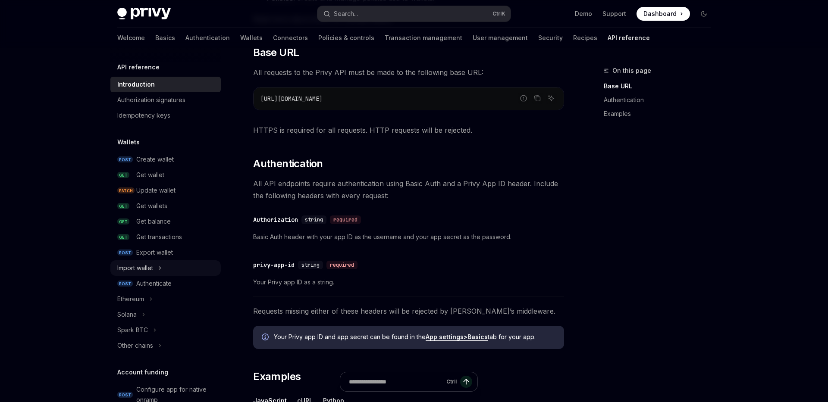 The width and height of the screenshot is (828, 402). What do you see at coordinates (661, 114) in the screenshot?
I see `a: Examples` at bounding box center [661, 114].